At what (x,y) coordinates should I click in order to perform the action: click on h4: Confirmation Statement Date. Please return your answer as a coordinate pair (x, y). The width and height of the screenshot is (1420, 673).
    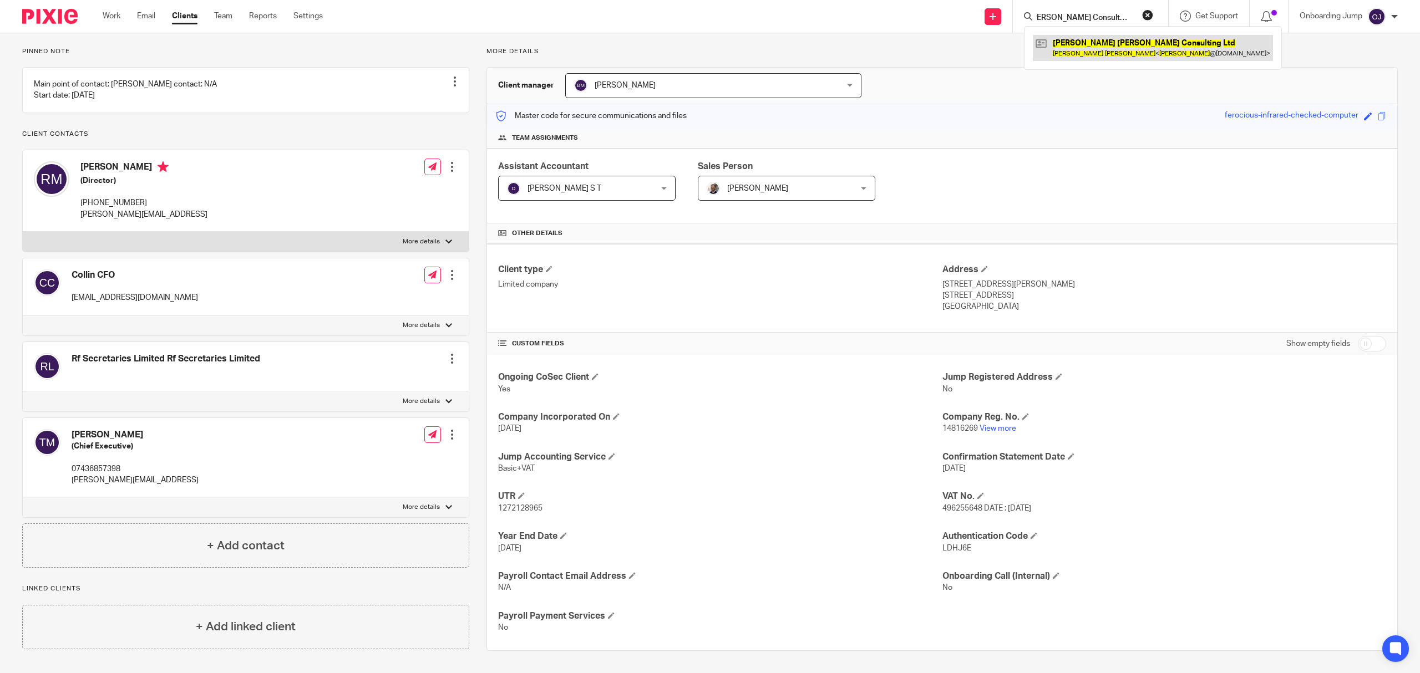
    Looking at the image, I should click on (1164, 457).